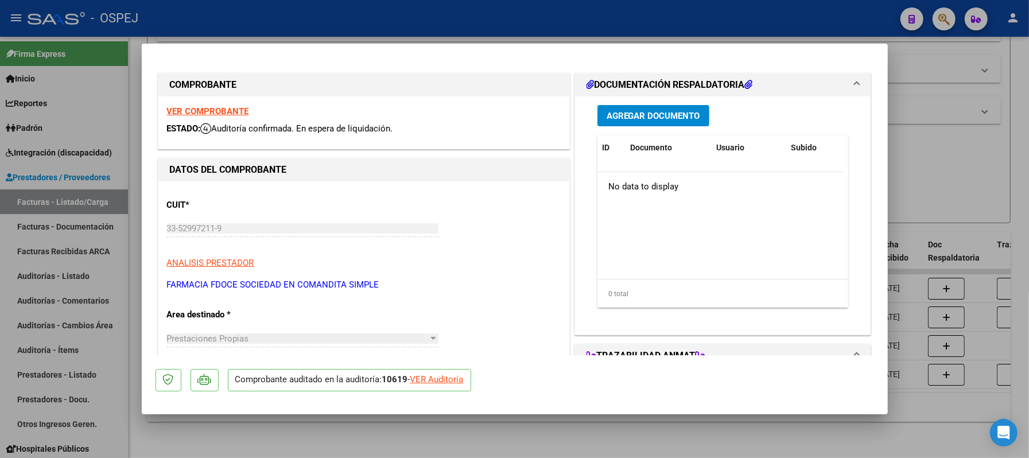 This screenshot has height=458, width=1029. What do you see at coordinates (651, 147) in the screenshot?
I see `span: Documento` at bounding box center [651, 147].